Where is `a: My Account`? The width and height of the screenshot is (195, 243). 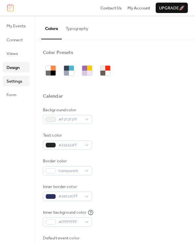
a: My Account is located at coordinates (139, 8).